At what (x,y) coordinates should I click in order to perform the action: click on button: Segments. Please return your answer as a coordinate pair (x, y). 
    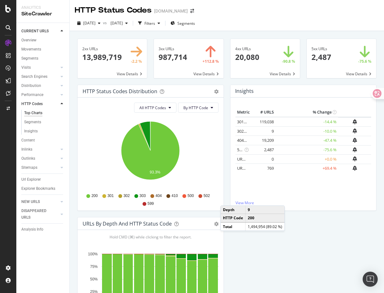
    Looking at the image, I should click on (183, 23).